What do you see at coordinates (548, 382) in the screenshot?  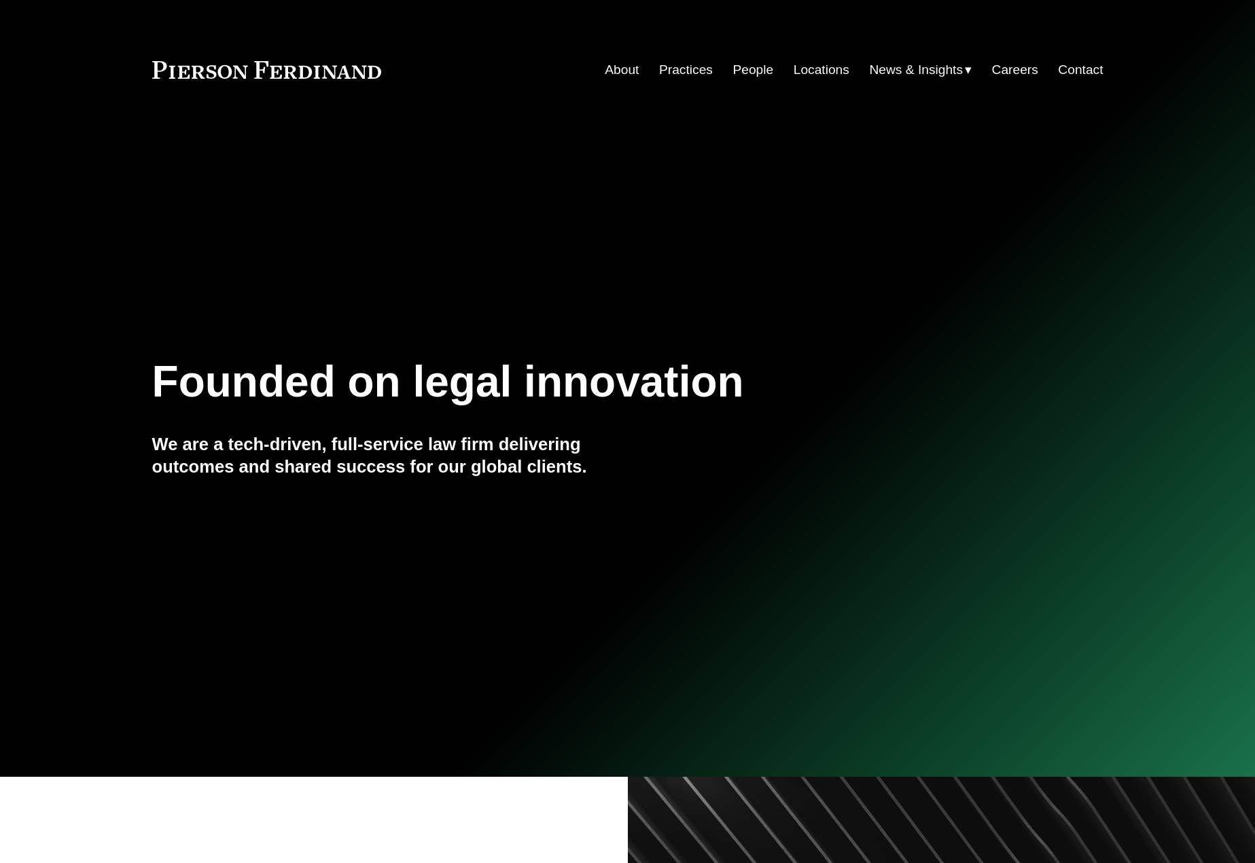 I see `h1: Founded on legal innovation` at bounding box center [548, 382].